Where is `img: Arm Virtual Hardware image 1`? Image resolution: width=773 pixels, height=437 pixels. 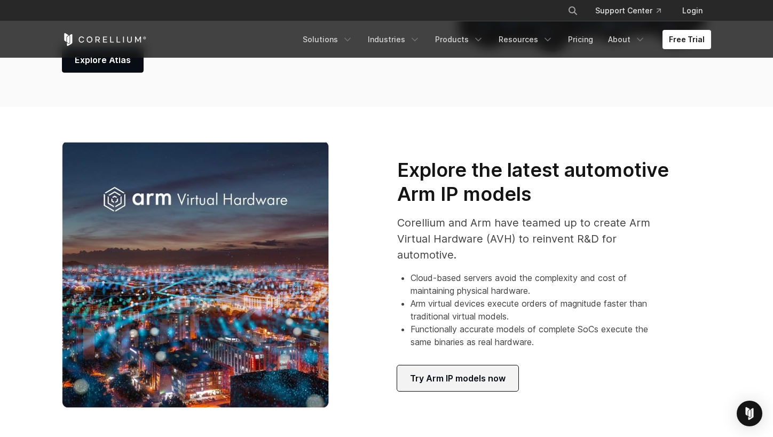
img: Arm Virtual Hardware image 1 is located at coordinates (195, 274).